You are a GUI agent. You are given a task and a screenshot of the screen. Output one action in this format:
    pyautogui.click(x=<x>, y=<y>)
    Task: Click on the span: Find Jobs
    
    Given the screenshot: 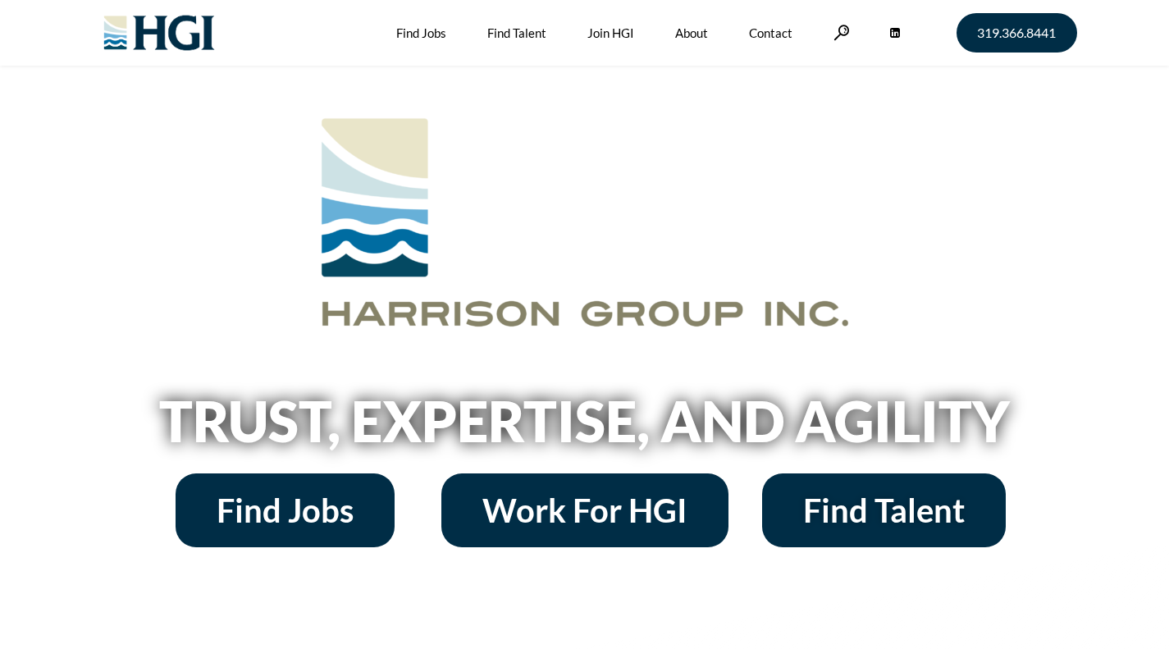 What is the action you would take?
    pyautogui.click(x=285, y=510)
    